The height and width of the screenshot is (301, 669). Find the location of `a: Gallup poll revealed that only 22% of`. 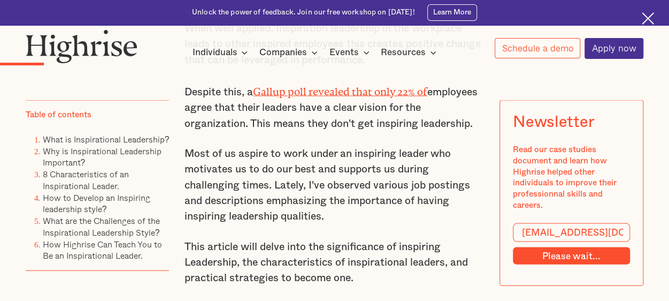

a: Gallup poll revealed that only 22% of is located at coordinates (340, 89).